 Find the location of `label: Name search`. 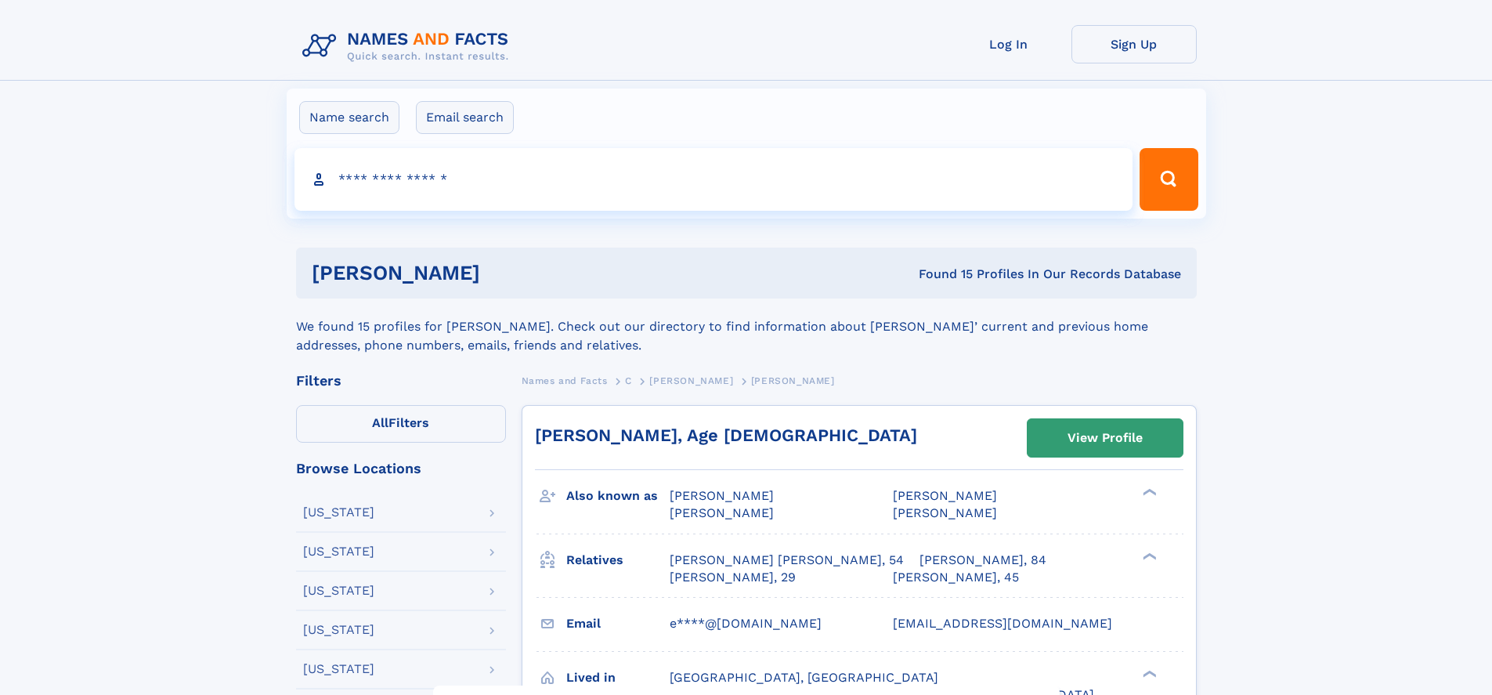

label: Name search is located at coordinates (349, 117).